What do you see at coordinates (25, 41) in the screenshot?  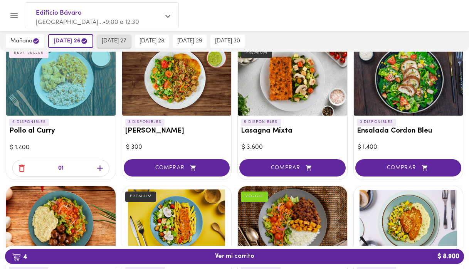 I see `button: mañana` at bounding box center [25, 41].